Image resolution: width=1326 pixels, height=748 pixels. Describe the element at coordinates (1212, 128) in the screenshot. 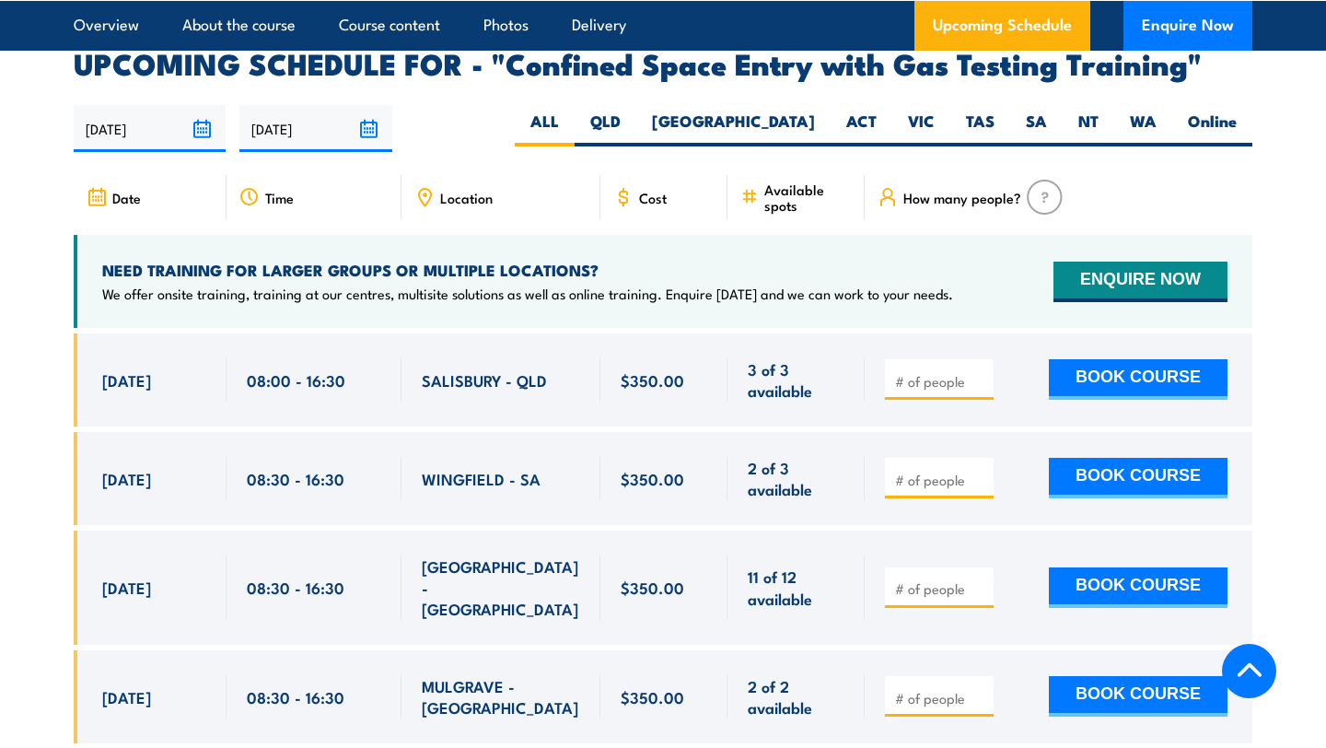

I see `label: Online` at that location.